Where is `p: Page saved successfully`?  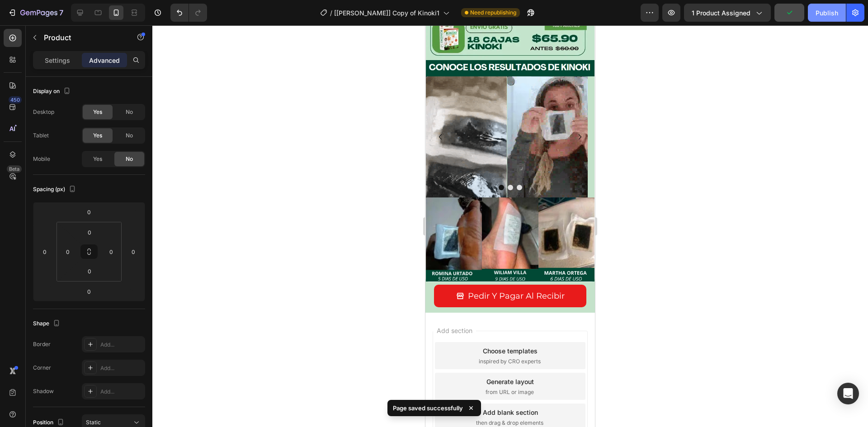
p: Page saved successfully is located at coordinates (428, 408).